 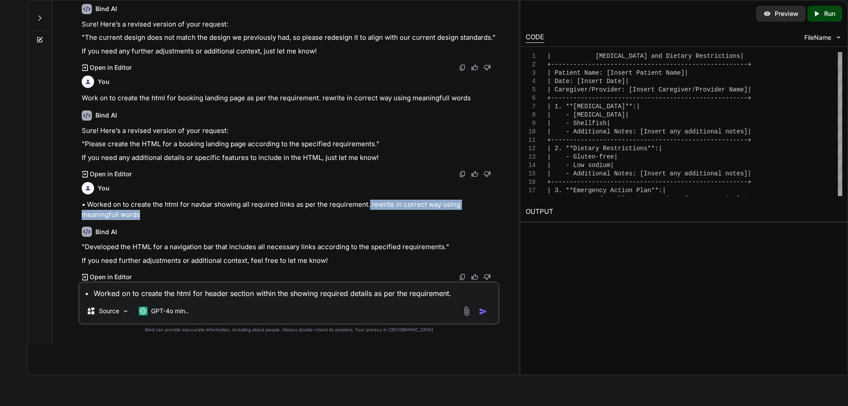 I want to click on span: | Caregiver/Provider: [Insert Caregiver/Provider N, so click(x=640, y=90).